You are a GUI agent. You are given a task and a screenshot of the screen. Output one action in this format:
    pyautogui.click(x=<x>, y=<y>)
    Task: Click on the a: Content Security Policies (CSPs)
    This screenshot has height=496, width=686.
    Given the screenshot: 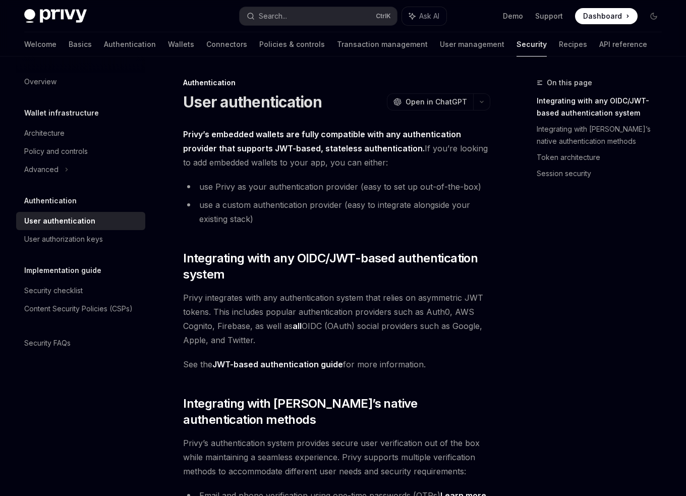 What is the action you would take?
    pyautogui.click(x=81, y=309)
    